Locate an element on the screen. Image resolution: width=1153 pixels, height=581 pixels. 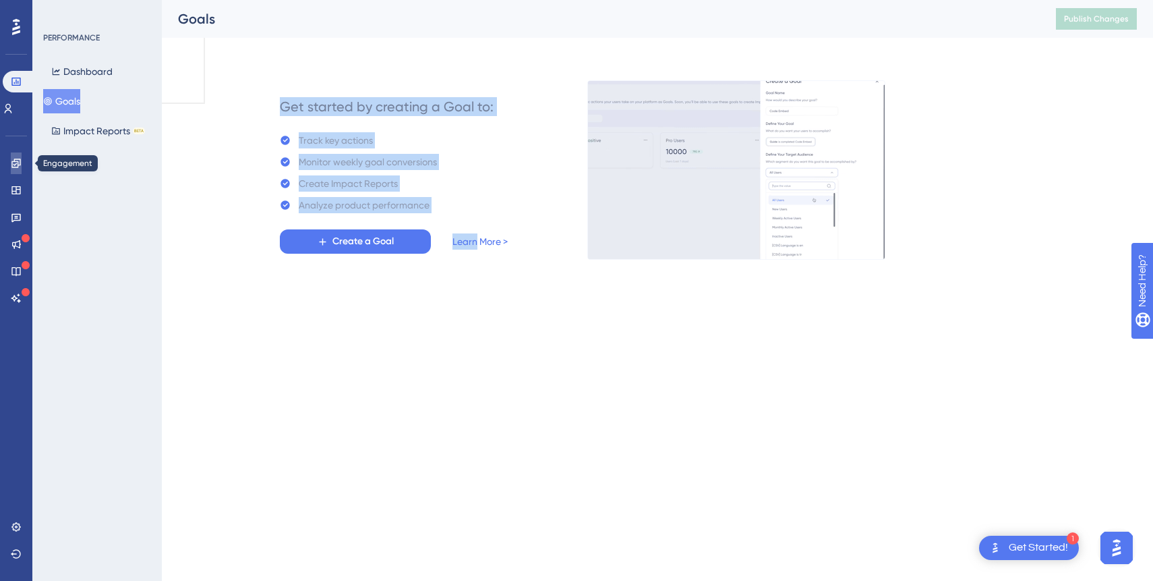
div: 1 is located at coordinates (1073, 538).